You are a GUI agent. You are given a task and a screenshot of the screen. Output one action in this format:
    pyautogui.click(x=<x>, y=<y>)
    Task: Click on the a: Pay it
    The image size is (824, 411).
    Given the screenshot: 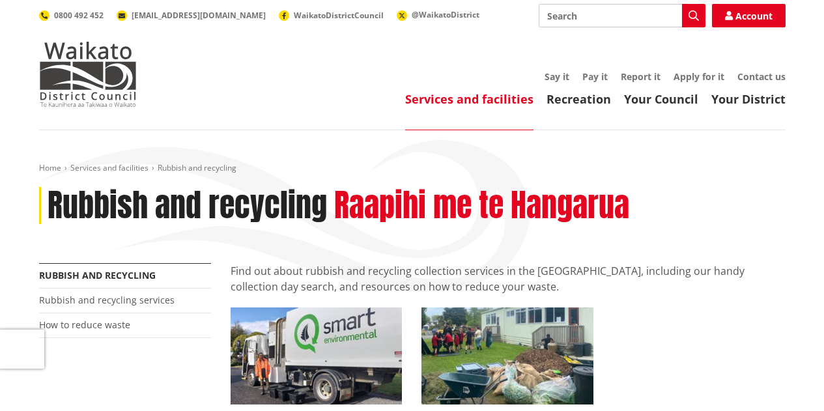 What is the action you would take?
    pyautogui.click(x=595, y=76)
    